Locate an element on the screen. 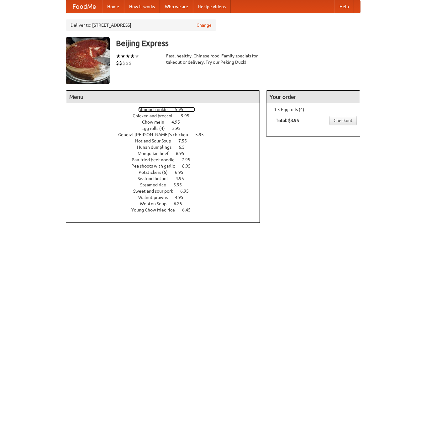 The height and width of the screenshot is (444, 426). span: Hot and Sour Soup is located at coordinates (156, 141).